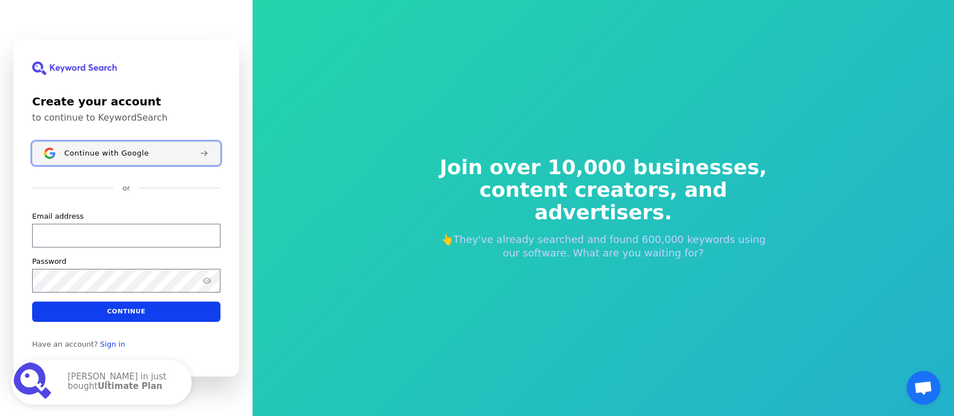 The height and width of the screenshot is (416, 954). I want to click on strong: Ultimate Plan, so click(130, 386).